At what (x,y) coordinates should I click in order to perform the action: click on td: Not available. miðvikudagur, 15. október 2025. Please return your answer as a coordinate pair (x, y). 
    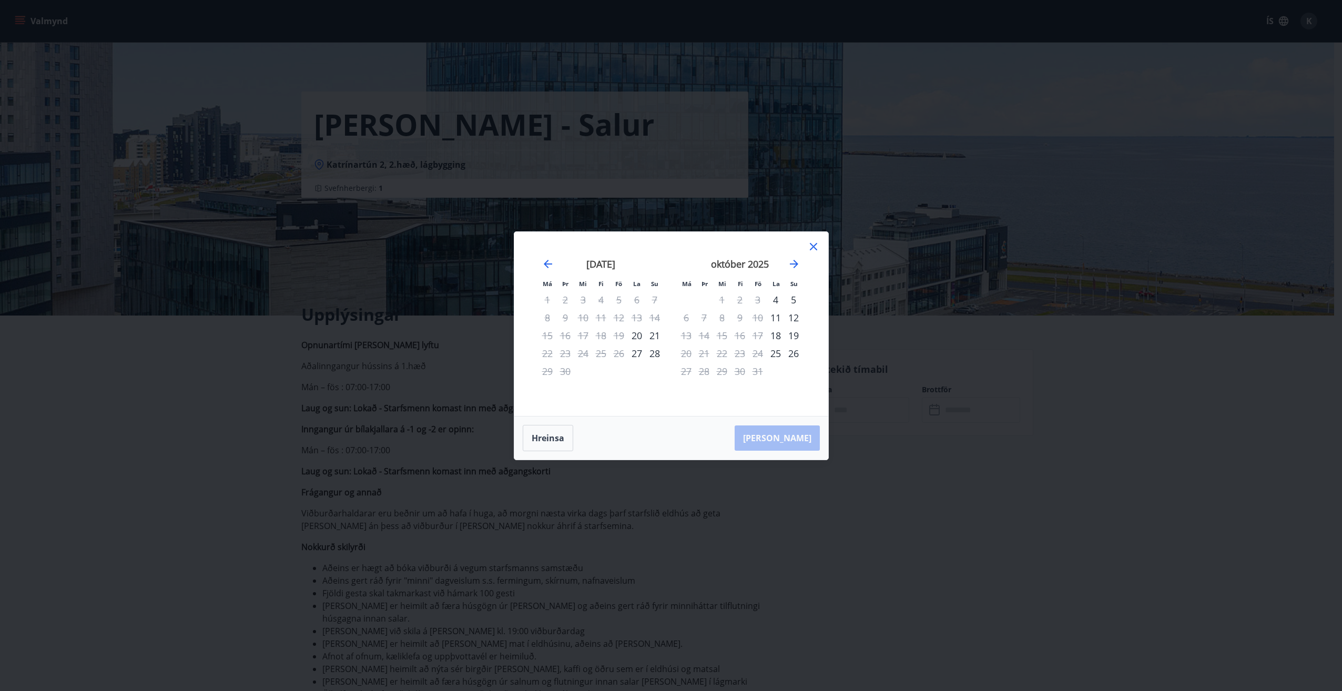
    Looking at the image, I should click on (722, 335).